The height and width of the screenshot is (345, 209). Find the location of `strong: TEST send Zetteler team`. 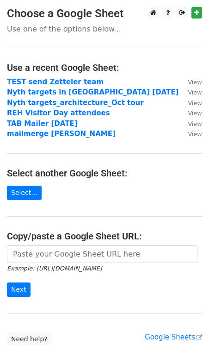

strong: TEST send Zetteler team is located at coordinates (55, 82).